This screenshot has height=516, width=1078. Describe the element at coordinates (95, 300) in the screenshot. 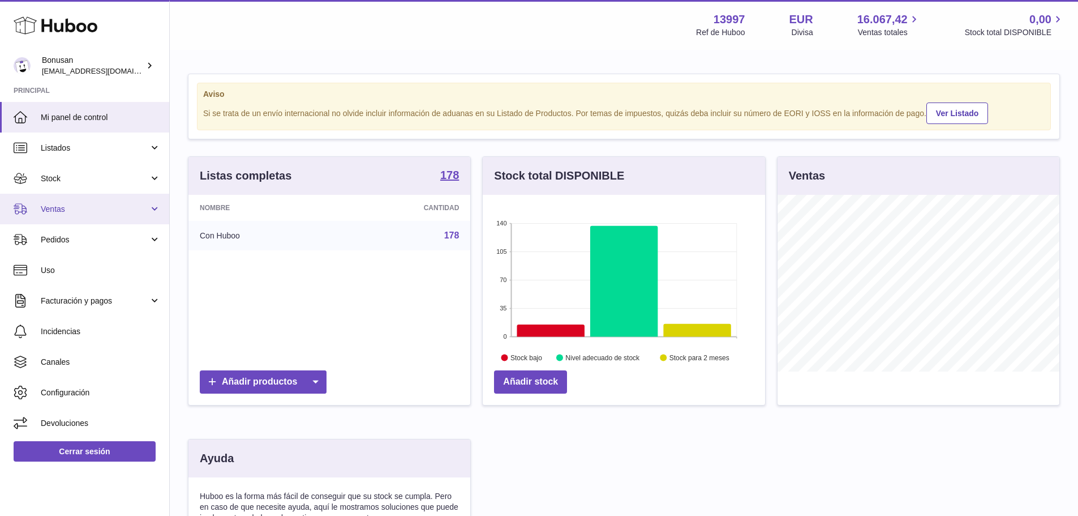

I see `span: Facturación y pagos` at that location.